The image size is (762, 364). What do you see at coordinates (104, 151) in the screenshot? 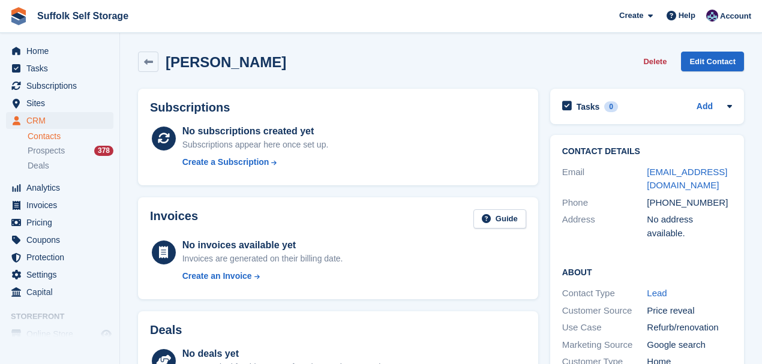
I see `div: 378` at bounding box center [104, 151].